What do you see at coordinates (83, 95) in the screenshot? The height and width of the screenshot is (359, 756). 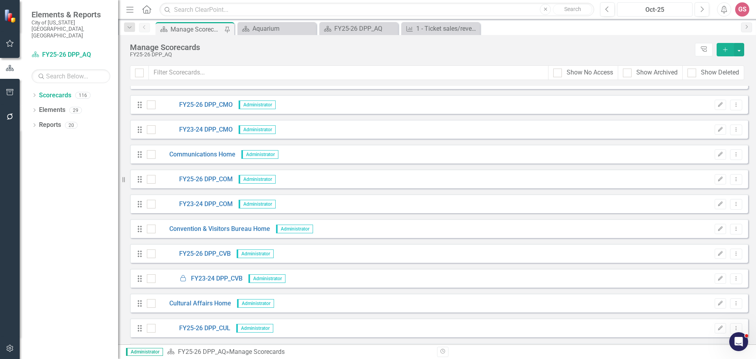 I see `div: 116` at bounding box center [83, 95].